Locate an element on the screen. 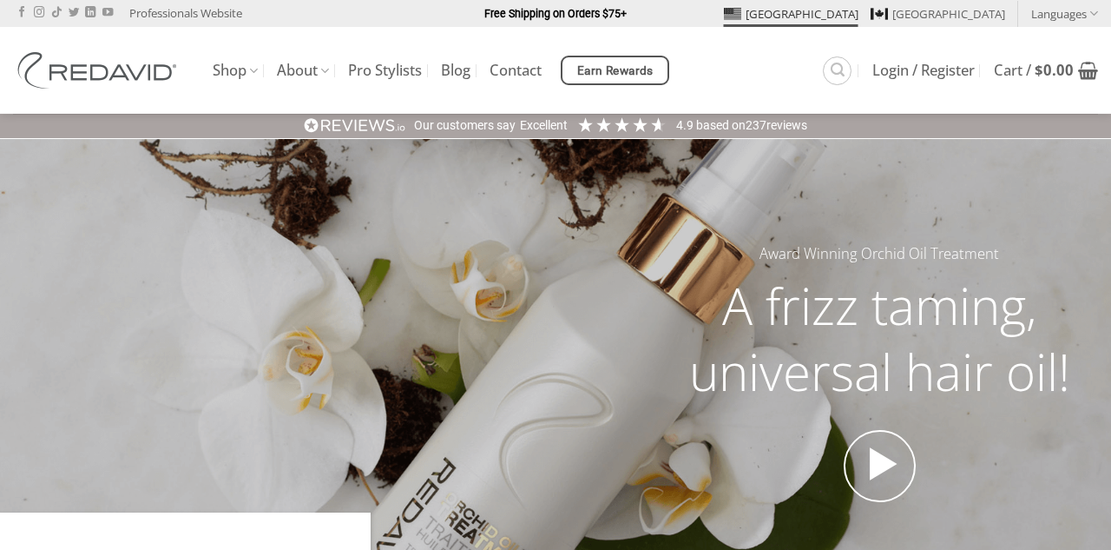  a: Search is located at coordinates (837, 70).